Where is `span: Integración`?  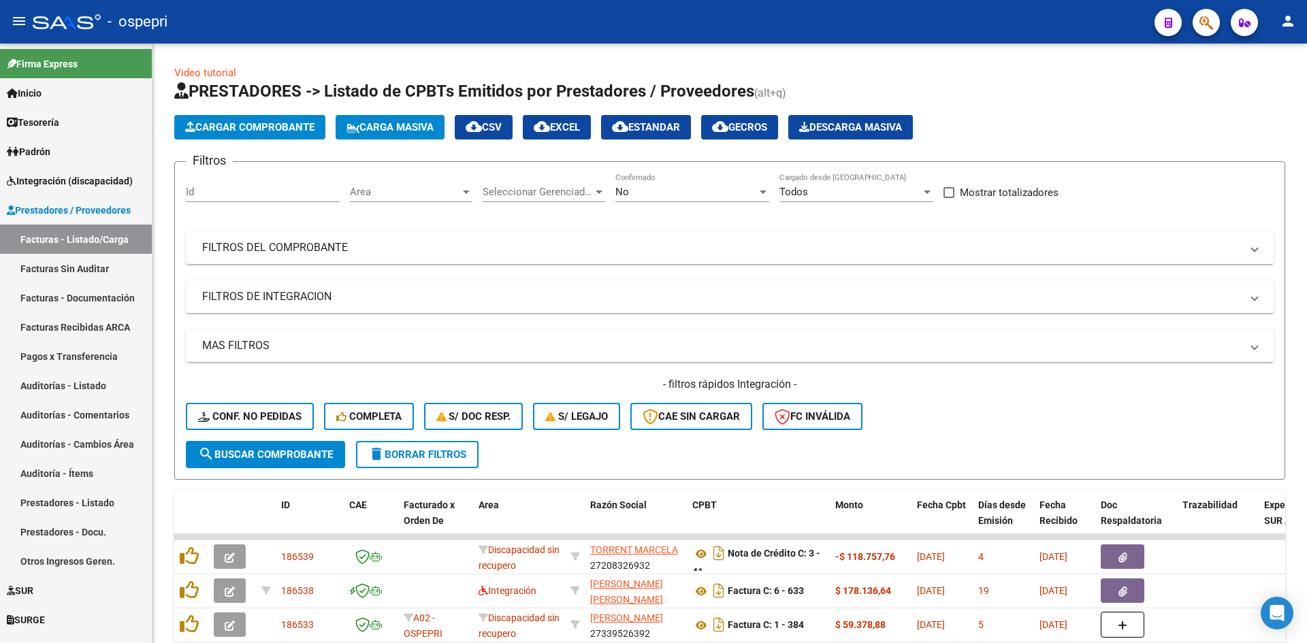 span: Integración is located at coordinates (507, 591).